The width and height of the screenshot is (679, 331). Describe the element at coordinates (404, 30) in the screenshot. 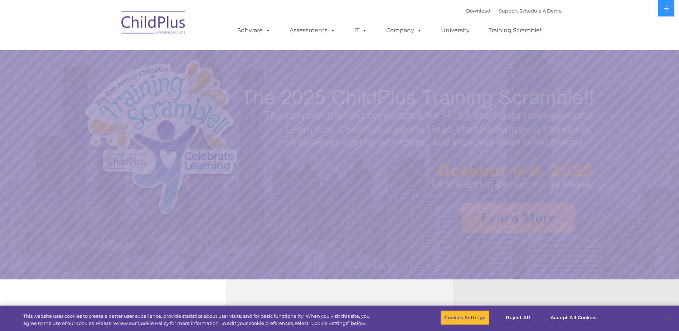

I see `a: Company` at that location.